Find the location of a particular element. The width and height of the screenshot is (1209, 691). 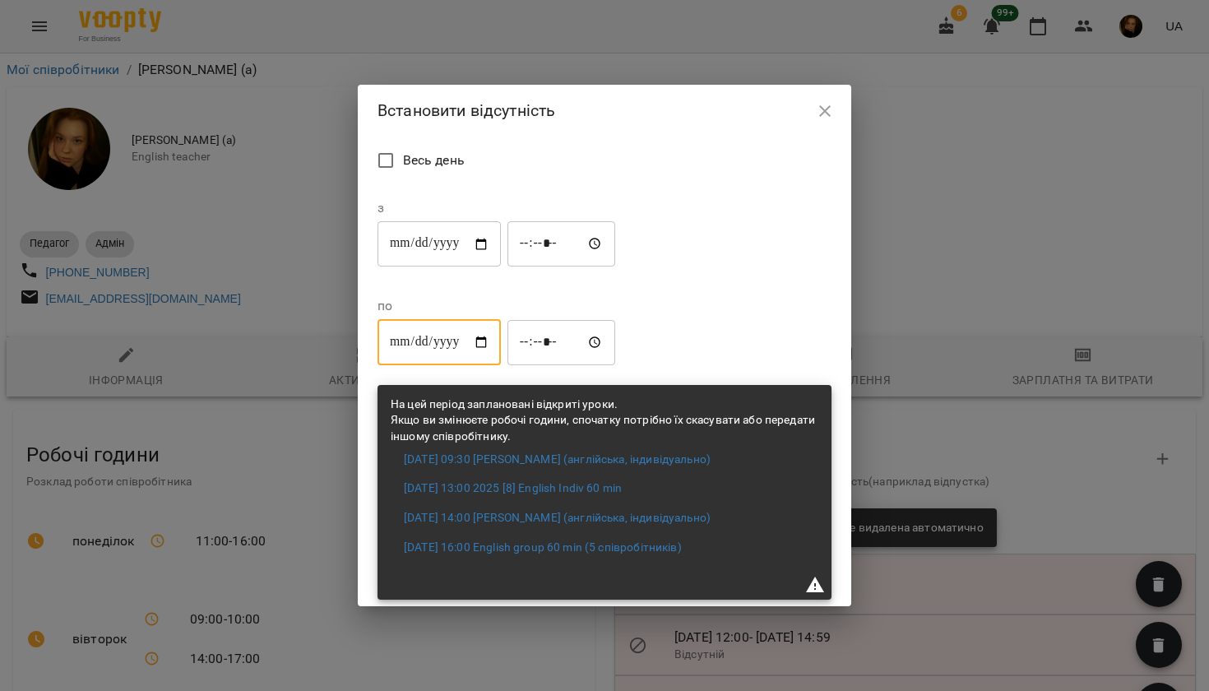

label: з is located at coordinates (496, 208).